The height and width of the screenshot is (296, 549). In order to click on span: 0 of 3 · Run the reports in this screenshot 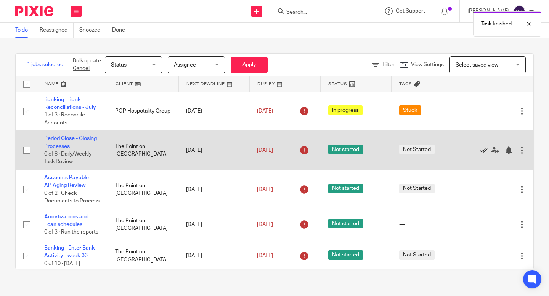, I will do `click(71, 233)`.